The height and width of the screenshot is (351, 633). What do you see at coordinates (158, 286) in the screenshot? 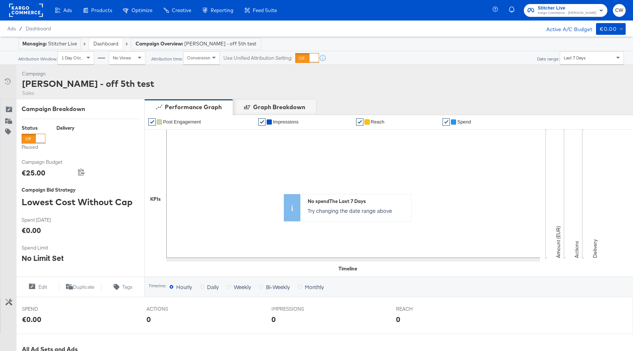
I see `div: Timeline:` at bounding box center [158, 286].